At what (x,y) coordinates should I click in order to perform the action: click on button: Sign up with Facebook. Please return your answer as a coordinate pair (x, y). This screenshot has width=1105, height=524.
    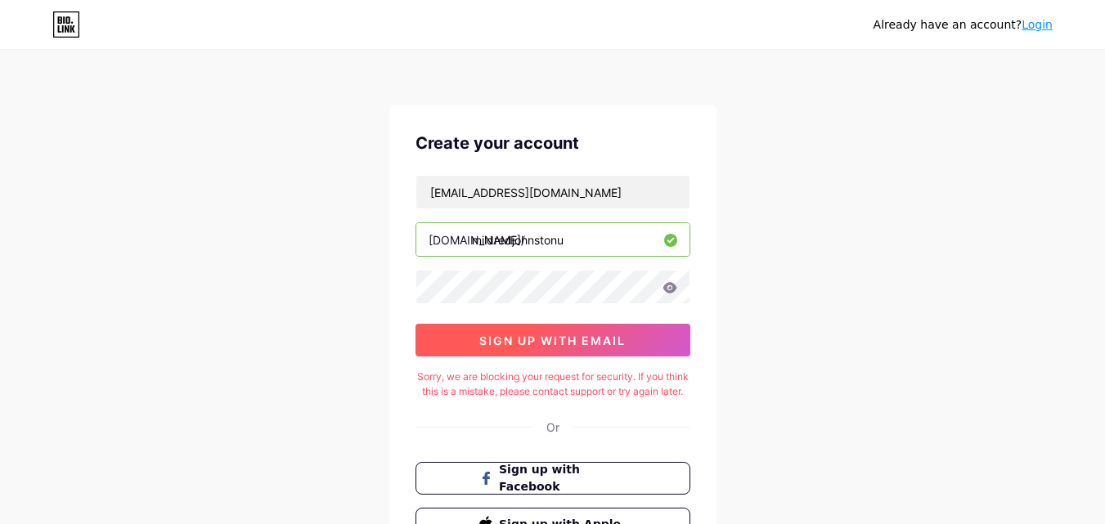
    Looking at the image, I should click on (553, 479).